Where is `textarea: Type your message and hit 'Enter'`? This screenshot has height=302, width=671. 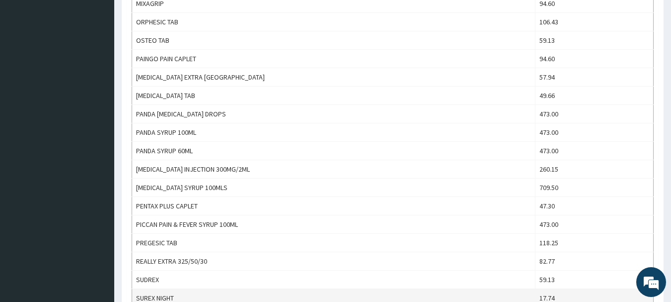
textarea: Type your message and hit 'Enter' is located at coordinates (97, 216).